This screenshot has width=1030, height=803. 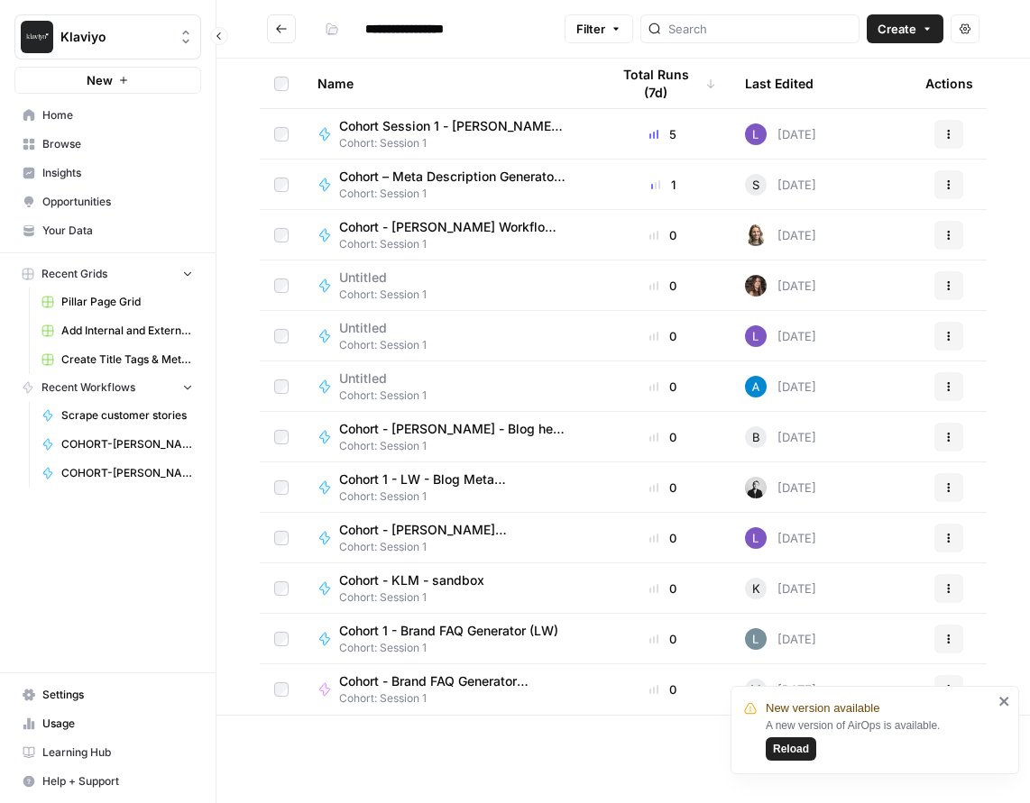 What do you see at coordinates (117, 360) in the screenshot?
I see `a: Create Title Tags & Meta Descriptions for Page` at bounding box center [117, 360].